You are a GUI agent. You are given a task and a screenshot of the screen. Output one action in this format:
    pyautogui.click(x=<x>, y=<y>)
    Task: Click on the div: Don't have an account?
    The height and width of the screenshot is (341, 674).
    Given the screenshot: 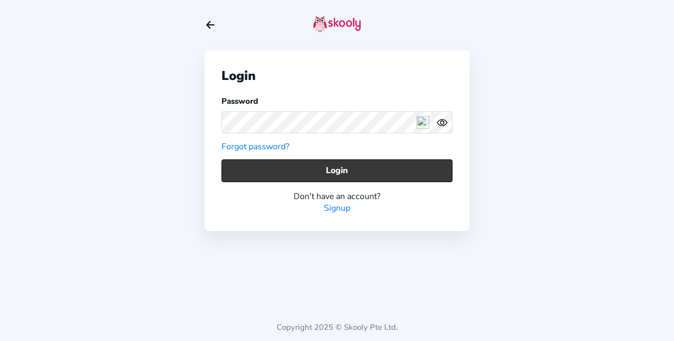 What is the action you would take?
    pyautogui.click(x=337, y=196)
    